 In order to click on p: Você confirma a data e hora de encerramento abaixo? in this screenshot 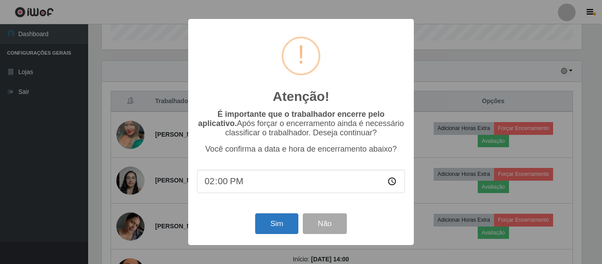, I will do `click(301, 149)`.